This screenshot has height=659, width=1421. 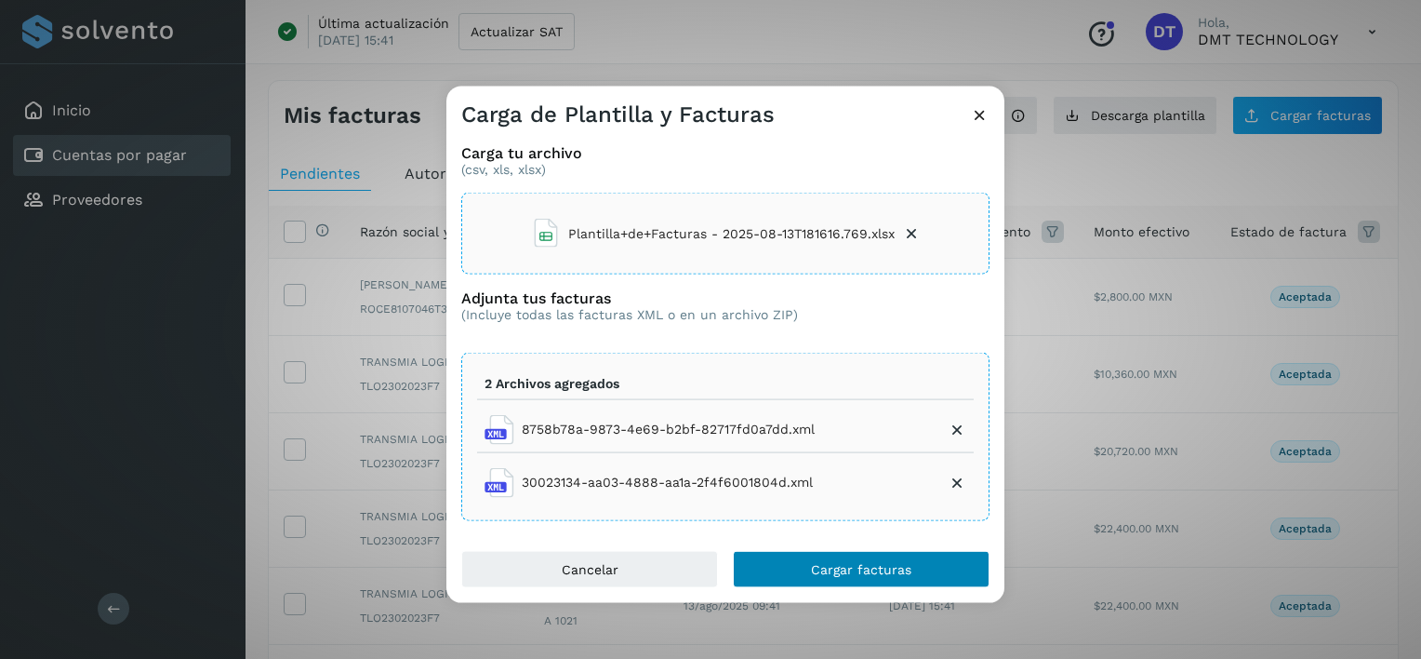 I want to click on h3: Carga tu archivo, so click(x=726, y=153).